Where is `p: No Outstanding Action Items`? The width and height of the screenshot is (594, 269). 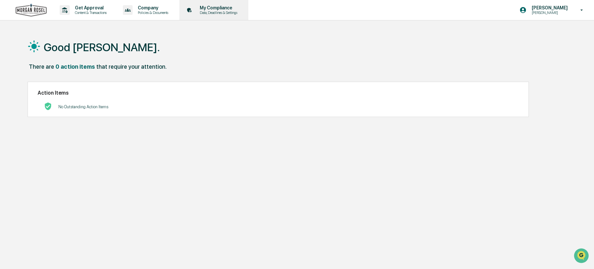 p: No Outstanding Action Items is located at coordinates (83, 107).